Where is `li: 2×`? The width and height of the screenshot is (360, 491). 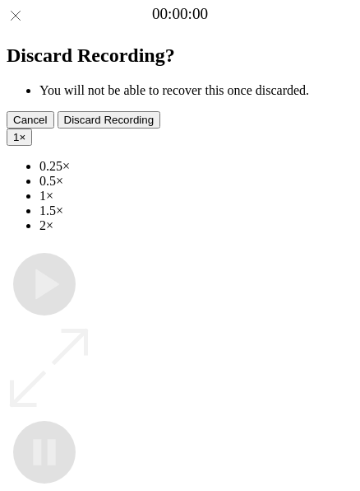 li: 2× is located at coordinates (197, 226).